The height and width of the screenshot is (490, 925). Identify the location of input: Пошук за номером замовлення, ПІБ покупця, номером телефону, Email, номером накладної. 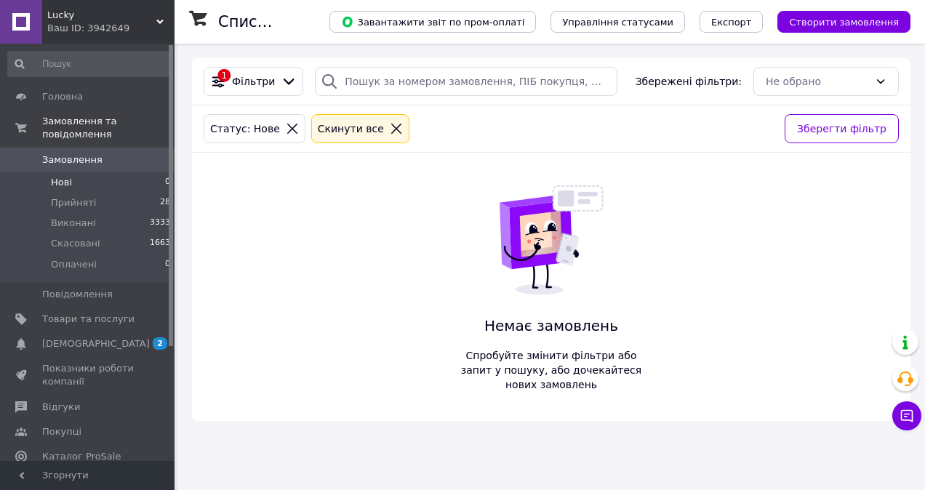
(466, 81).